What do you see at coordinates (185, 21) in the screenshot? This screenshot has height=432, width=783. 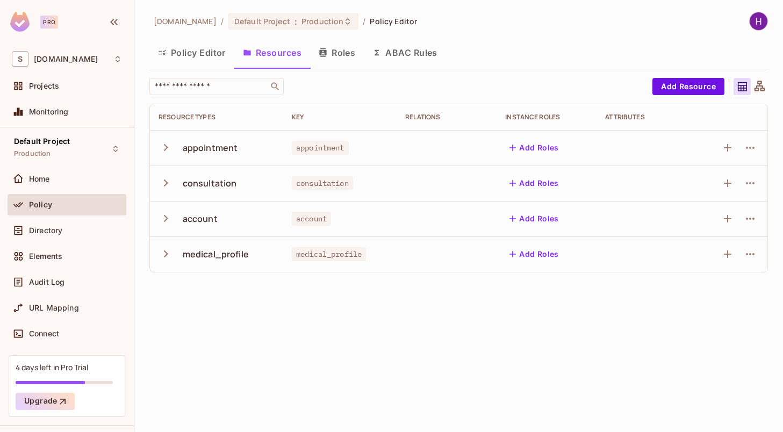 I see `span: the active workspace` at bounding box center [185, 21].